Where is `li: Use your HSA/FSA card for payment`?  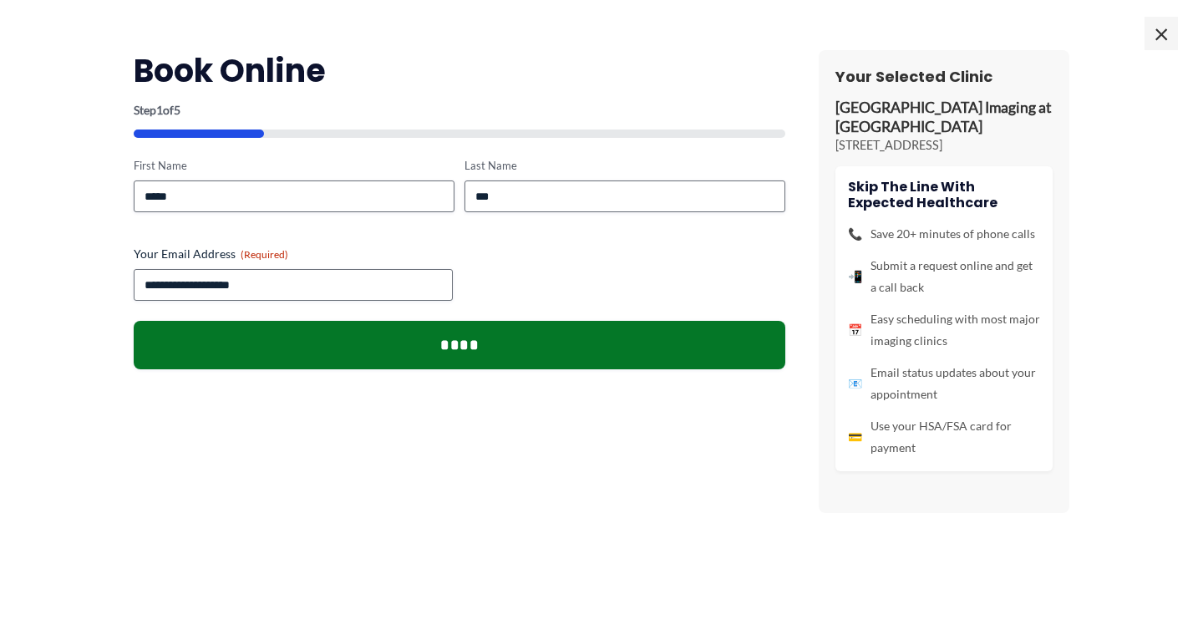
li: Use your HSA/FSA card for payment is located at coordinates (944, 437).